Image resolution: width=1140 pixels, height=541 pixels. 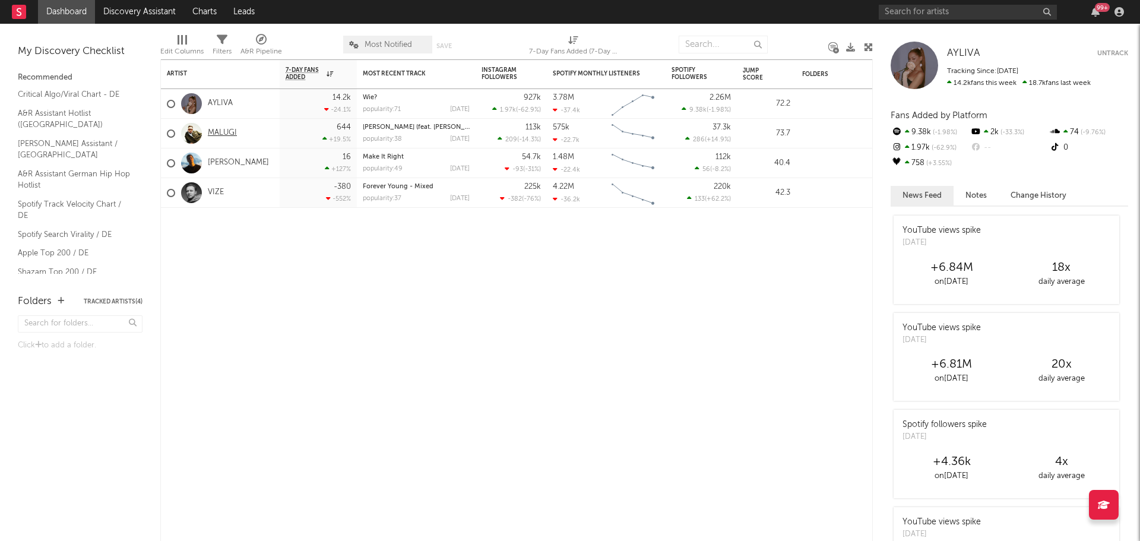 I want to click on div: Spotify followers spike, so click(x=945, y=425).